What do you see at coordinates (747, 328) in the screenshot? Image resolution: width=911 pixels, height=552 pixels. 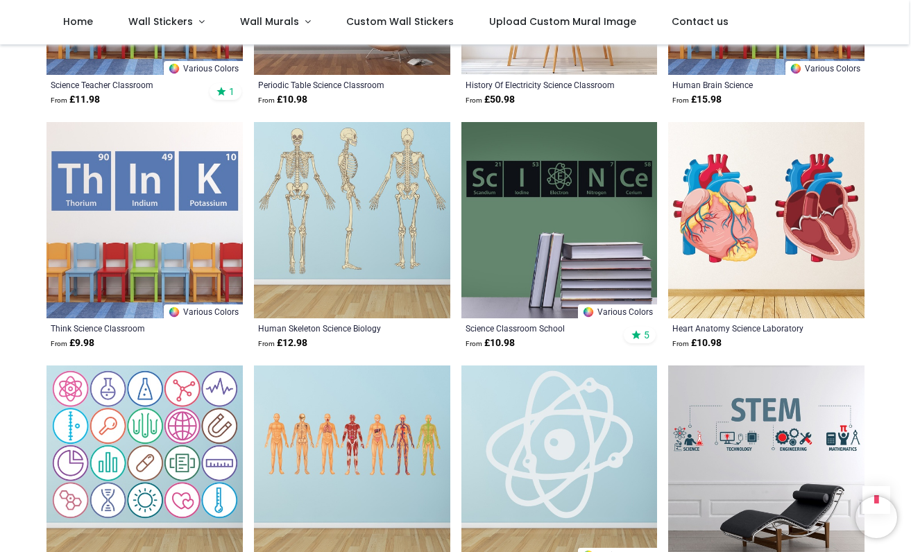 I see `div: Heart Anatomy Science Laboratory Classroom` at bounding box center [747, 328].